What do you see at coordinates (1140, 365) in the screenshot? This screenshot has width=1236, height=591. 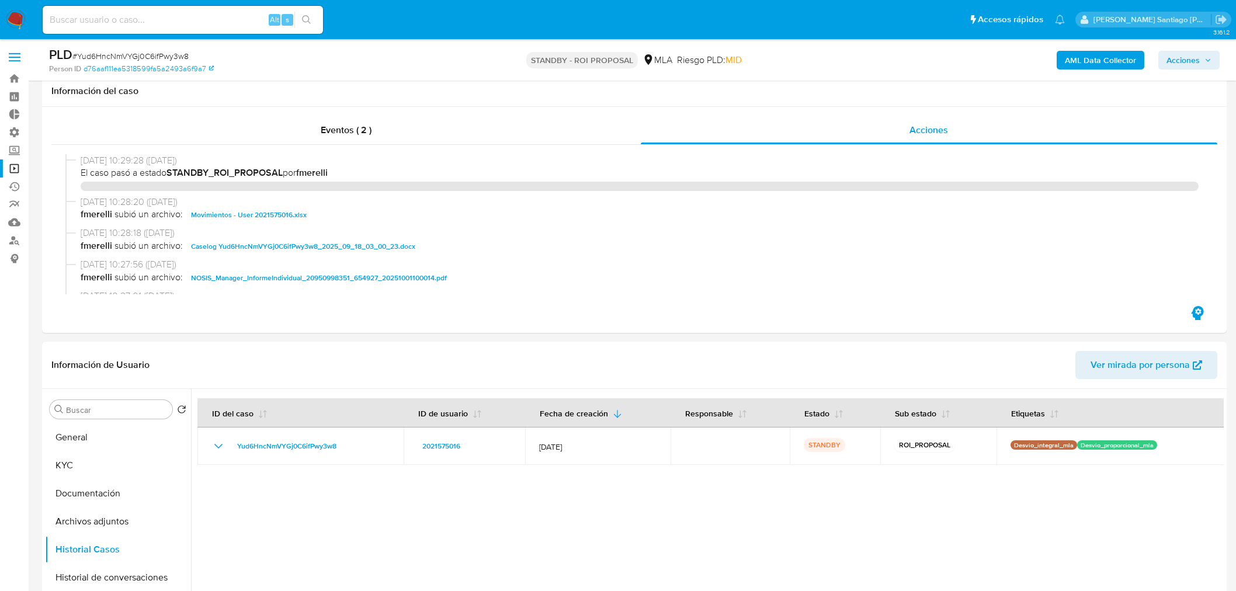 I see `span: Ver mirada por persona` at bounding box center [1140, 365].